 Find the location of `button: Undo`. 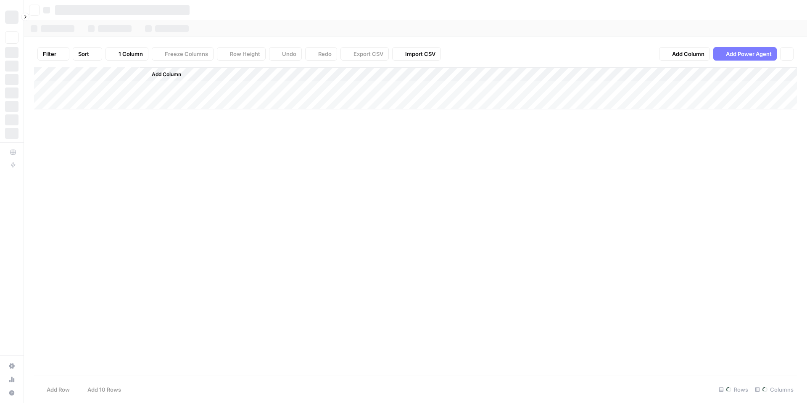

button: Undo is located at coordinates (285, 54).